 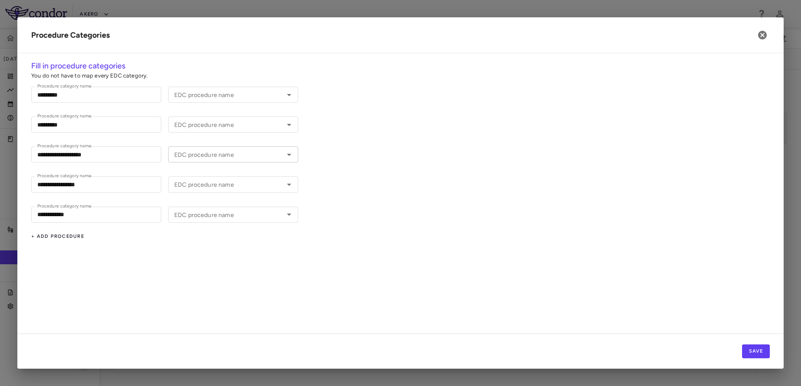 I want to click on h6: Fill in procedure categories, so click(x=401, y=66).